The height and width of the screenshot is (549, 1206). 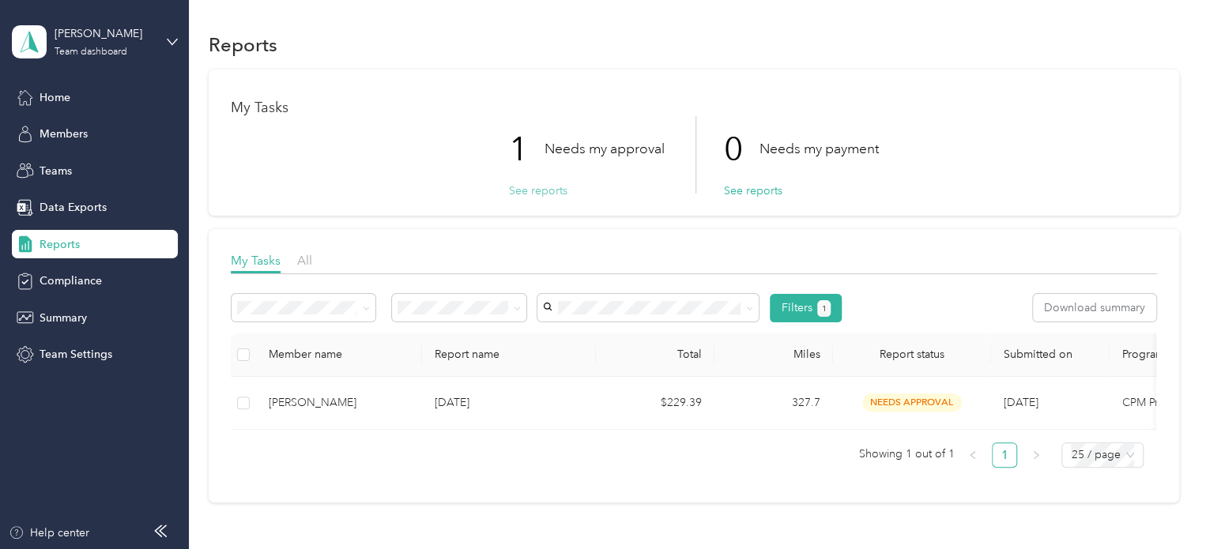 I want to click on div: Member name, so click(x=339, y=354).